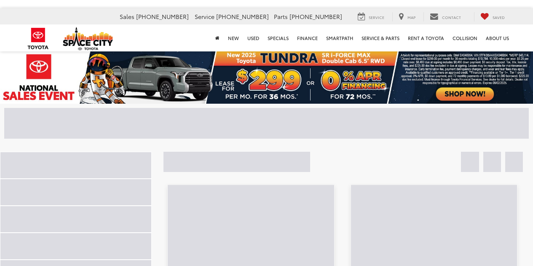 The height and width of the screenshot is (266, 533). I want to click on a: Home, so click(217, 38).